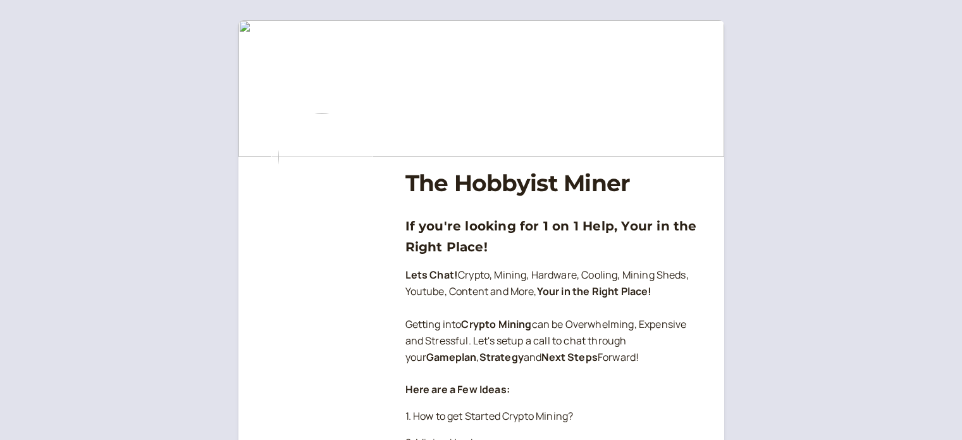 The width and height of the screenshot is (962, 440). Describe the element at coordinates (555, 183) in the screenshot. I see `h1: The Hobbyist Miner` at that location.